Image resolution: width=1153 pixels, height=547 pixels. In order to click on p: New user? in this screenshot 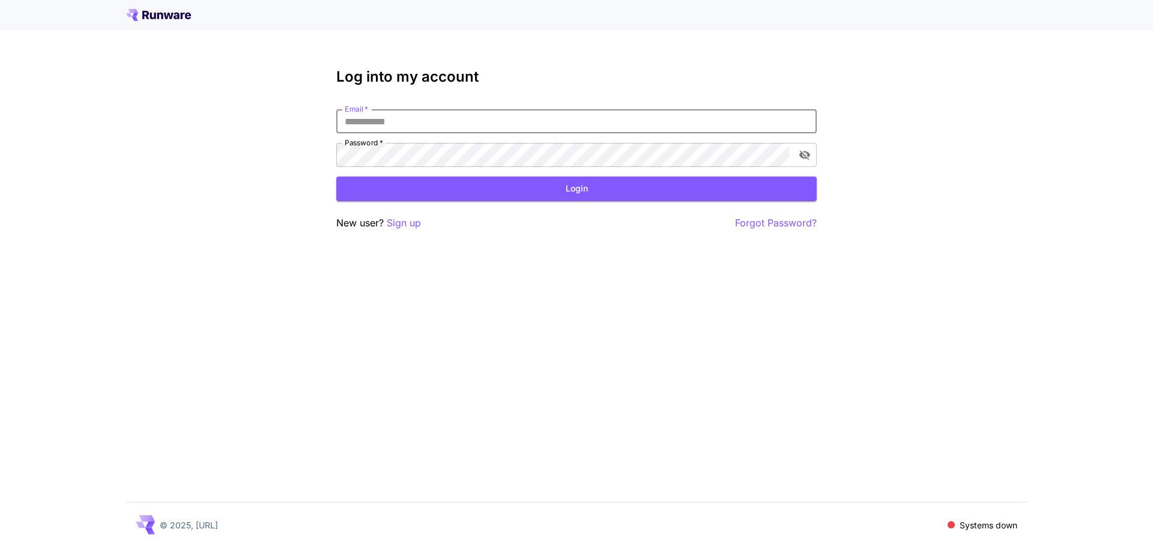, I will do `click(378, 223)`.